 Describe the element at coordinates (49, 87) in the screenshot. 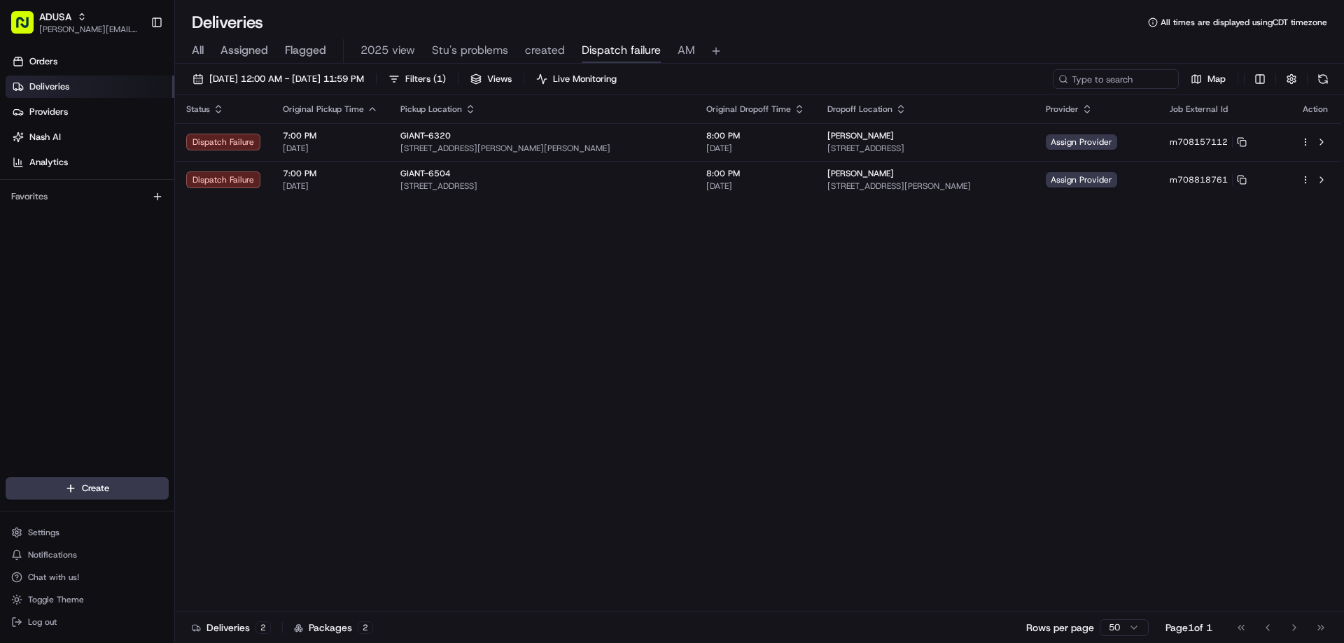

I see `span: Deliveries` at that location.